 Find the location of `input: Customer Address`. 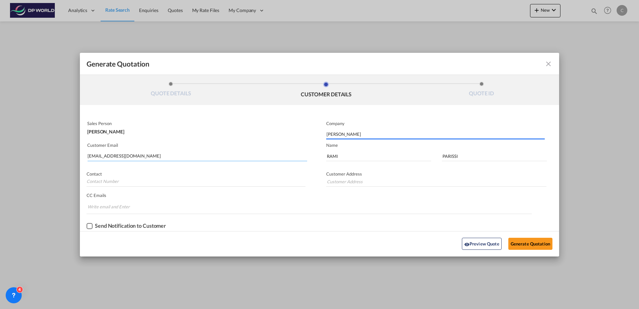

input: Customer Address is located at coordinates (436, 181).